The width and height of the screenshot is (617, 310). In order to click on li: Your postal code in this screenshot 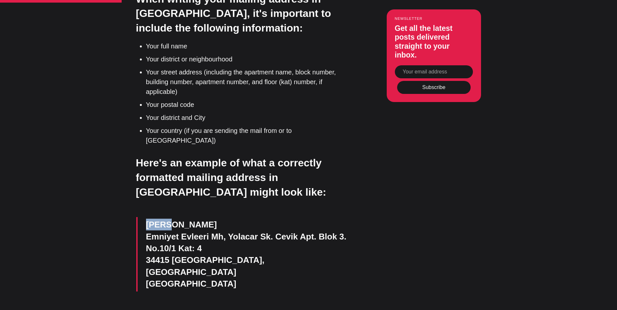, I will do `click(250, 105)`.